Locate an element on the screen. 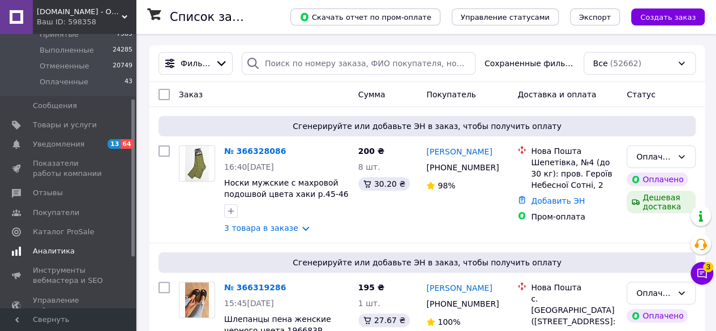 This screenshot has width=716, height=331. span: 20749 is located at coordinates (122, 66).